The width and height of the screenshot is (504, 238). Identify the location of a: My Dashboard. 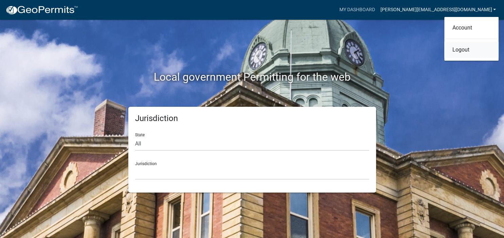
(356, 10).